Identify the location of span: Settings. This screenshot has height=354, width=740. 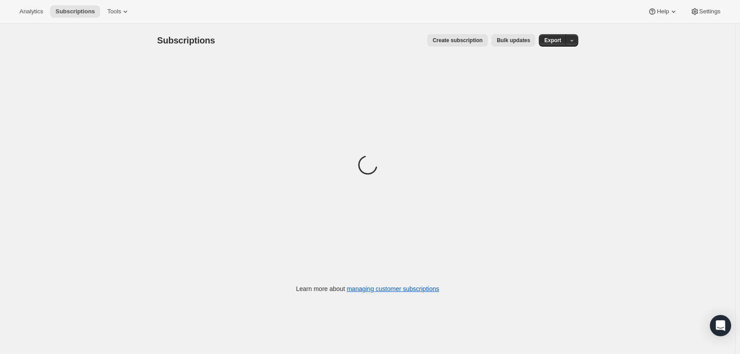
(710, 12).